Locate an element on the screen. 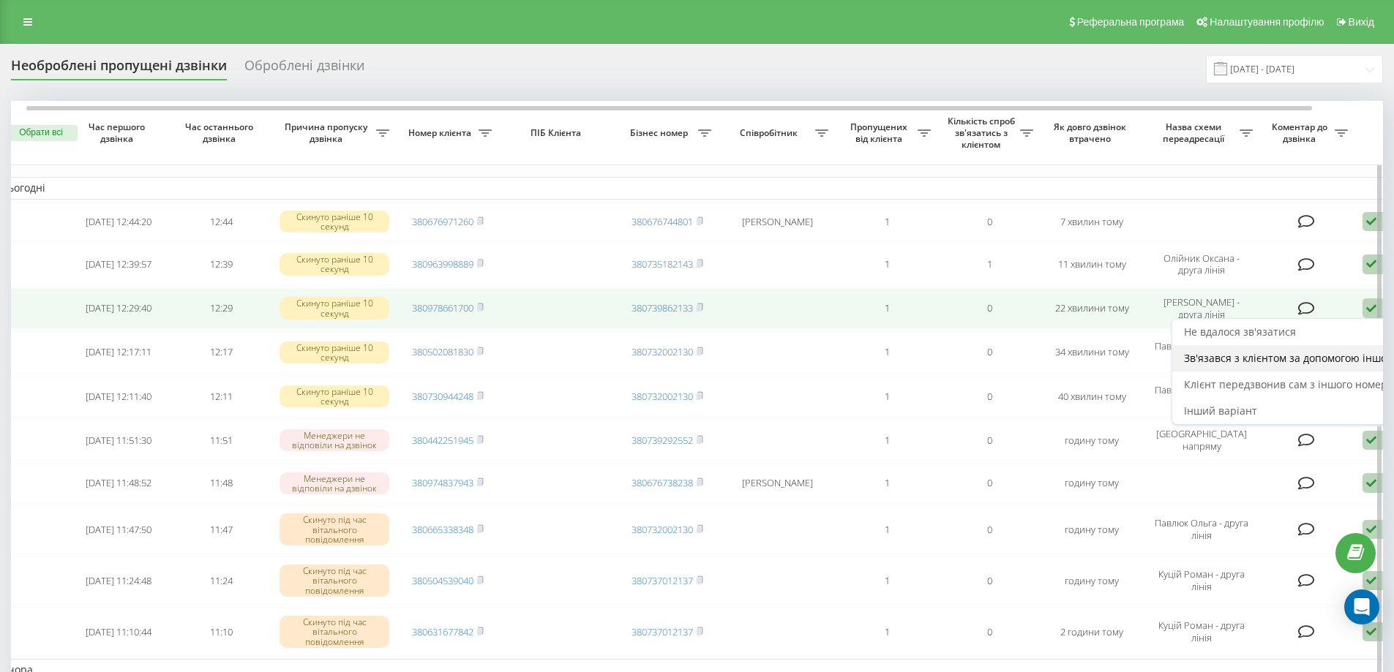 This screenshot has width=1394, height=672. a: 380735182143 is located at coordinates (662, 264).